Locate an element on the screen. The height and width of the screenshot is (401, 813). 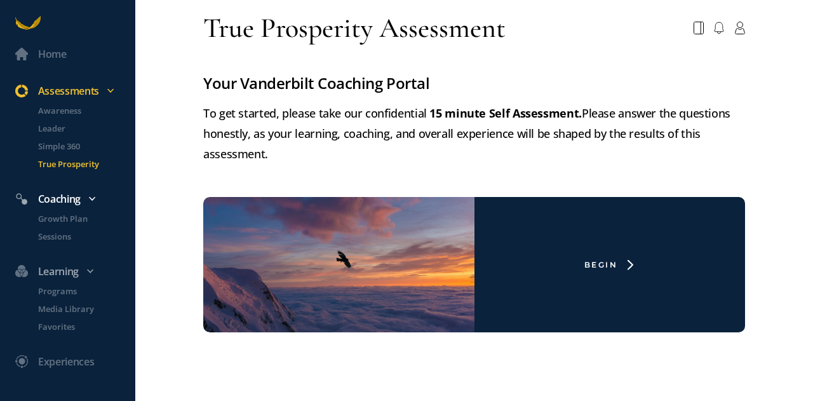
img: freePlanWithoutSurvey.png is located at coordinates (338, 264).